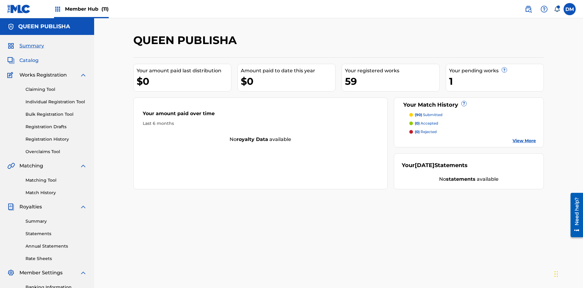  What do you see at coordinates (105, 9) in the screenshot?
I see `span: (11)` at bounding box center [105, 9].